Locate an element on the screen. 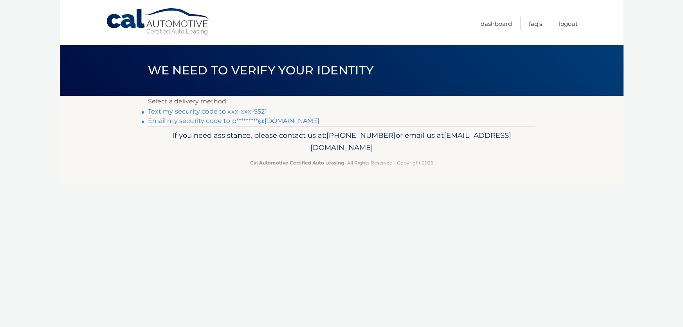 The image size is (683, 327). p: Select a delivery method: is located at coordinates (342, 101).